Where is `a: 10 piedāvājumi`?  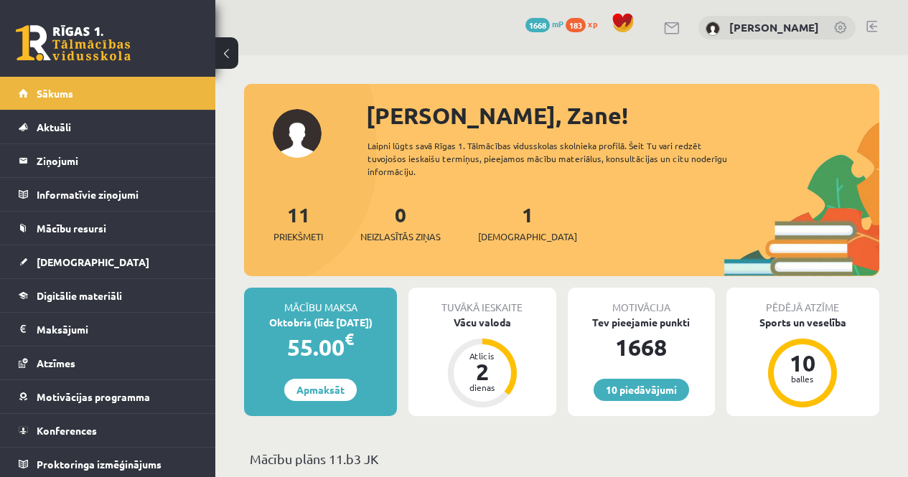
a: 10 piedāvājumi is located at coordinates (641, 390).